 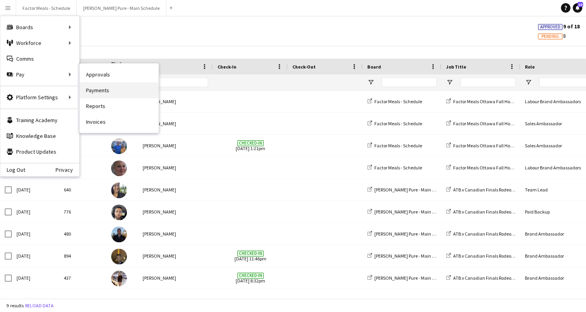 I want to click on span: Job Title, so click(x=456, y=67).